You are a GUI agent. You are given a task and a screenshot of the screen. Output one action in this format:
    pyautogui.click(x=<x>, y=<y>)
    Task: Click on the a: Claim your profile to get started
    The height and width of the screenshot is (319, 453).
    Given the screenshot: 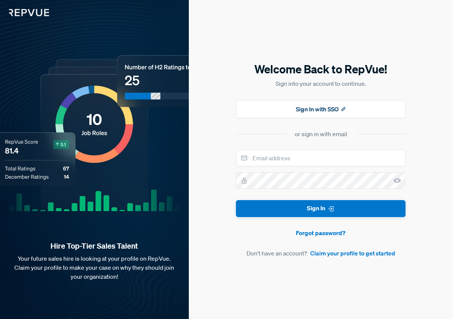 What is the action you would take?
    pyautogui.click(x=352, y=253)
    